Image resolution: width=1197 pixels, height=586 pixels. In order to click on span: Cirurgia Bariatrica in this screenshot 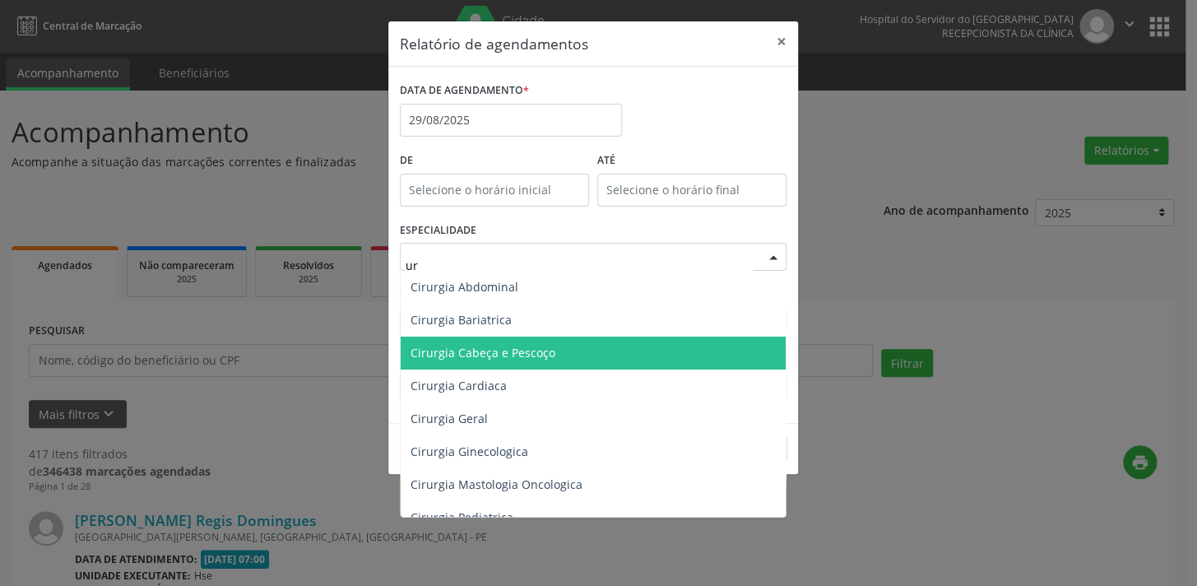, I will do `click(461, 319)`.